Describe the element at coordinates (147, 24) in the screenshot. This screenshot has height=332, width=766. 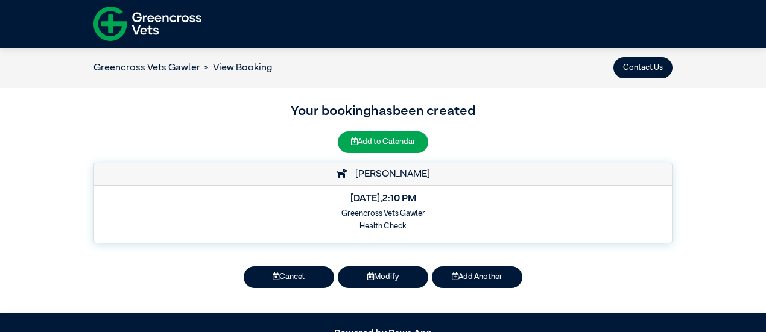
I see `img: f-logo` at that location.